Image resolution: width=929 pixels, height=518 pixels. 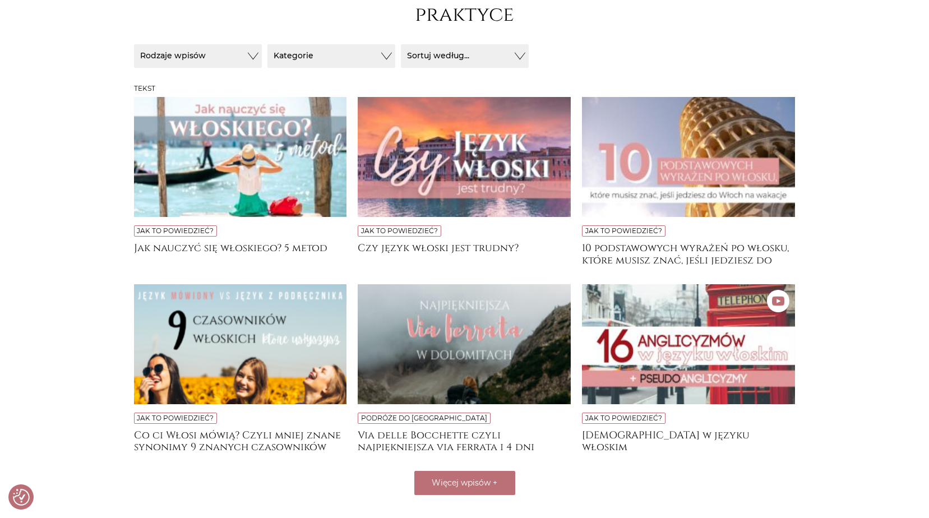 What do you see at coordinates (465, 56) in the screenshot?
I see `button: Sortuj według...` at bounding box center [465, 56].